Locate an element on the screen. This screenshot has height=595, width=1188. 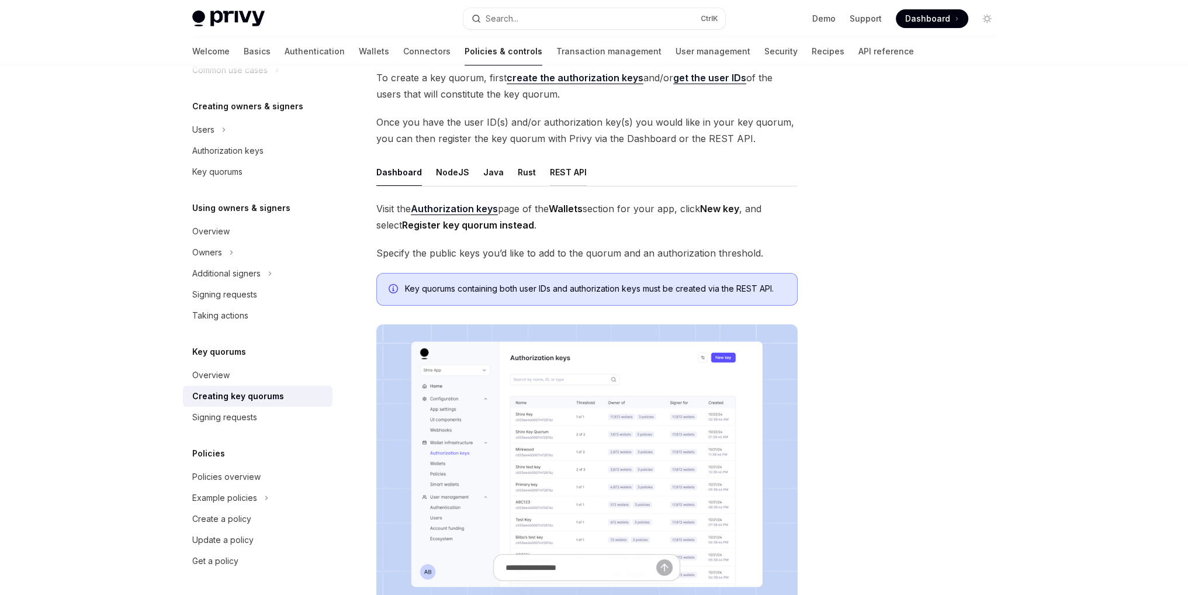
div: Users is located at coordinates (203, 130).